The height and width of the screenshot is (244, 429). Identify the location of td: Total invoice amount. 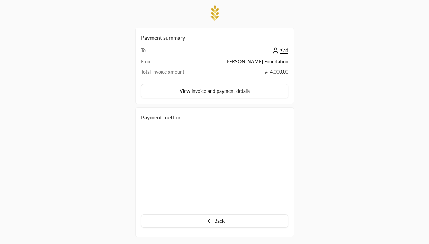
(171, 74).